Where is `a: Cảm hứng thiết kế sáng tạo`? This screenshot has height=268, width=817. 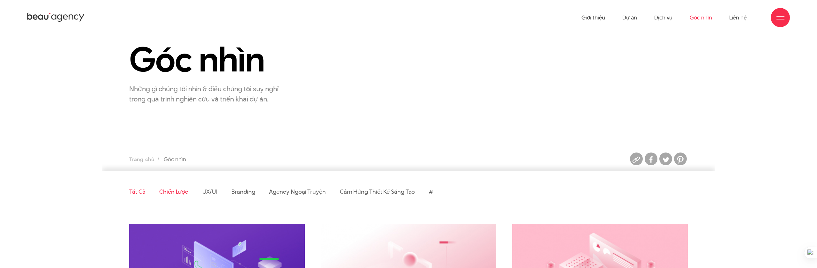 a: Cảm hứng thiết kế sáng tạo is located at coordinates (377, 191).